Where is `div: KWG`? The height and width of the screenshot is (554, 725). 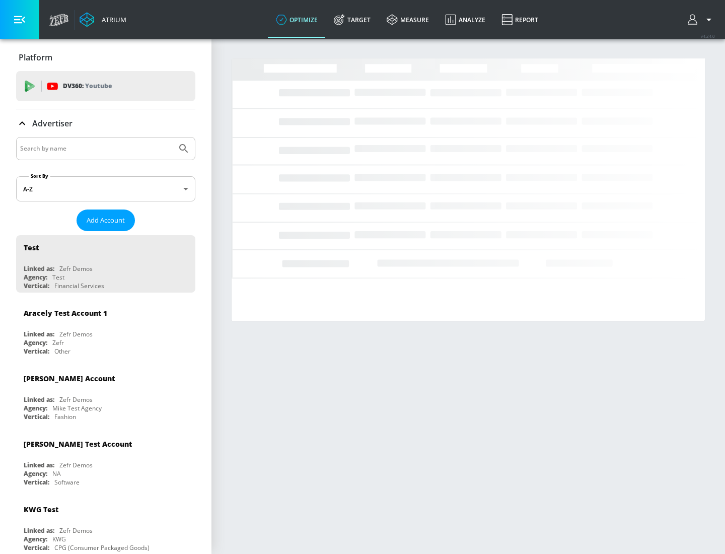
div: KWG is located at coordinates (59, 539).